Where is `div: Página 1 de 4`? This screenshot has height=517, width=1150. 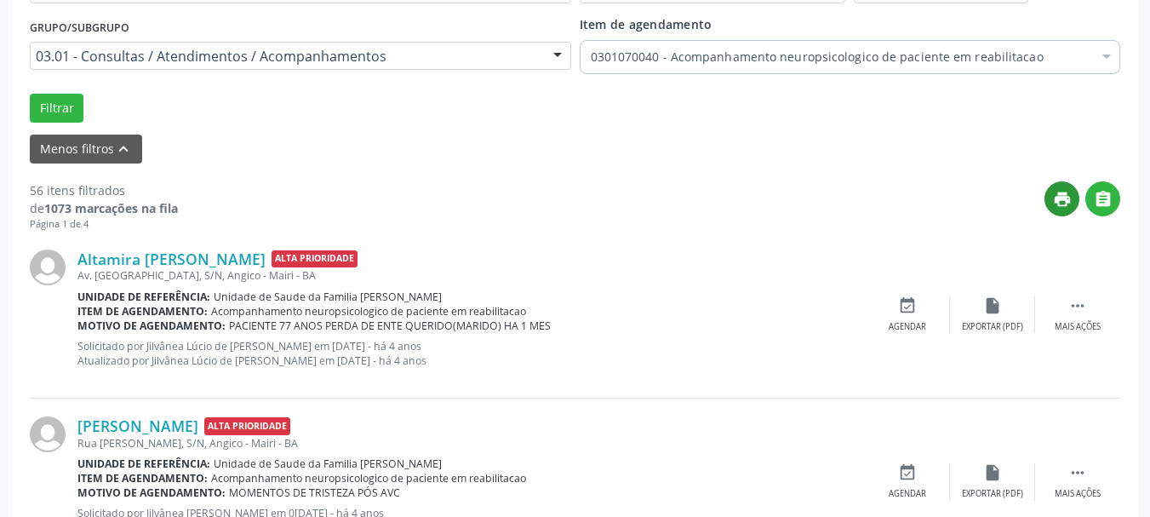 div: Página 1 de 4 is located at coordinates (104, 224).